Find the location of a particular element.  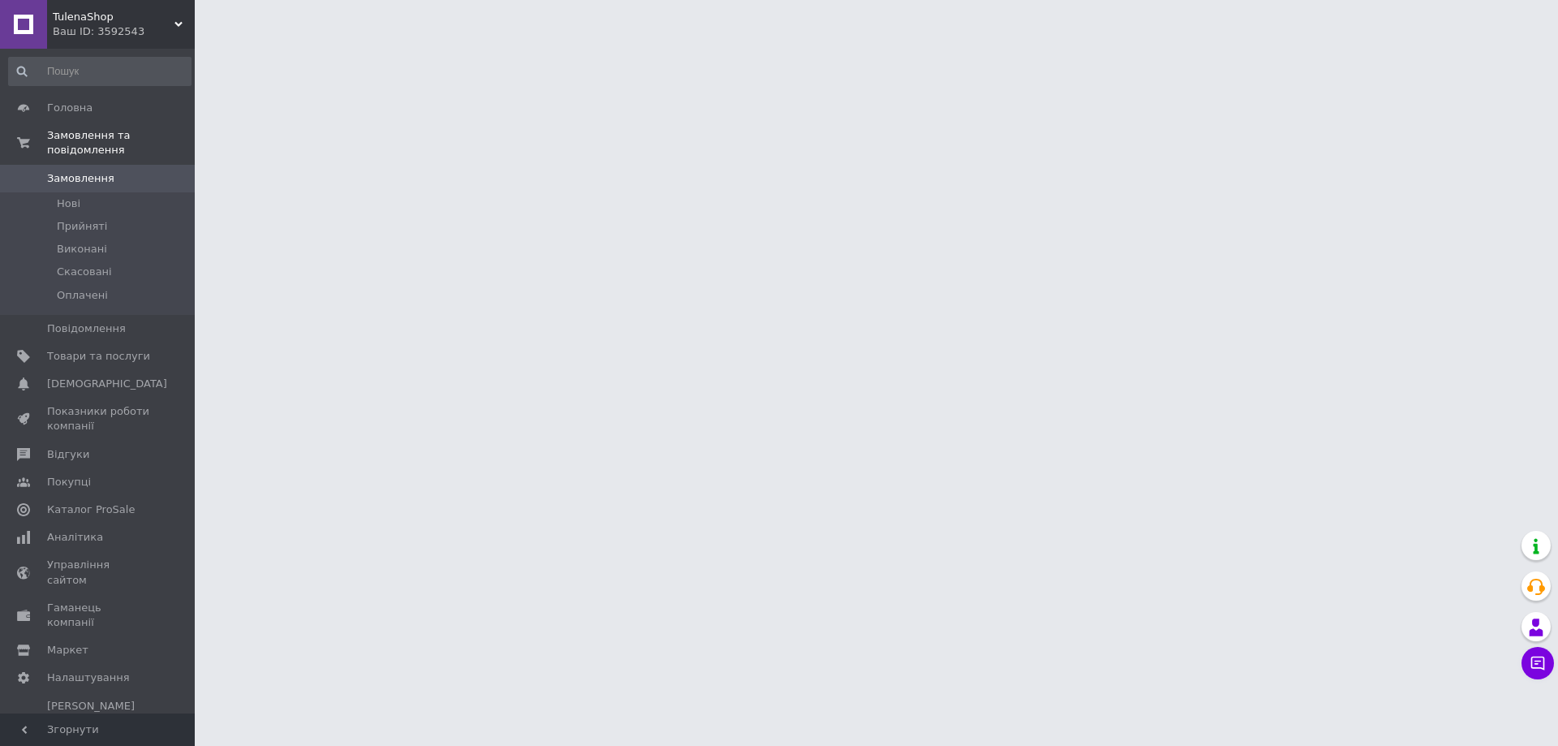

span: Виконані is located at coordinates (82, 249).